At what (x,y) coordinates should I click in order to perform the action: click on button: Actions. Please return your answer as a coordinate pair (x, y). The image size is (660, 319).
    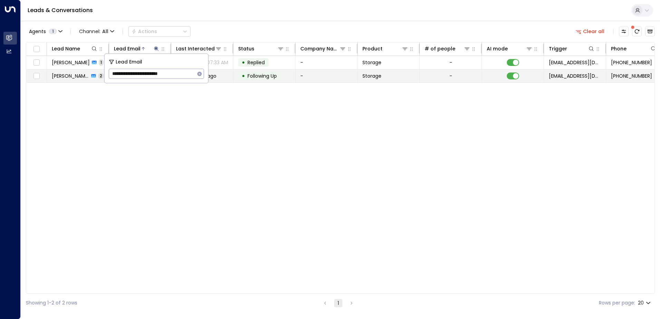
    Looking at the image, I should click on (159, 31).